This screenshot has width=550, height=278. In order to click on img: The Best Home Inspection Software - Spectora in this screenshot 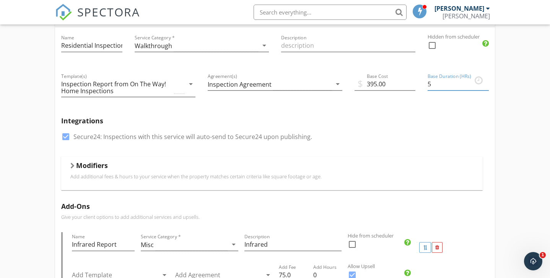, I will do `click(63, 12)`.